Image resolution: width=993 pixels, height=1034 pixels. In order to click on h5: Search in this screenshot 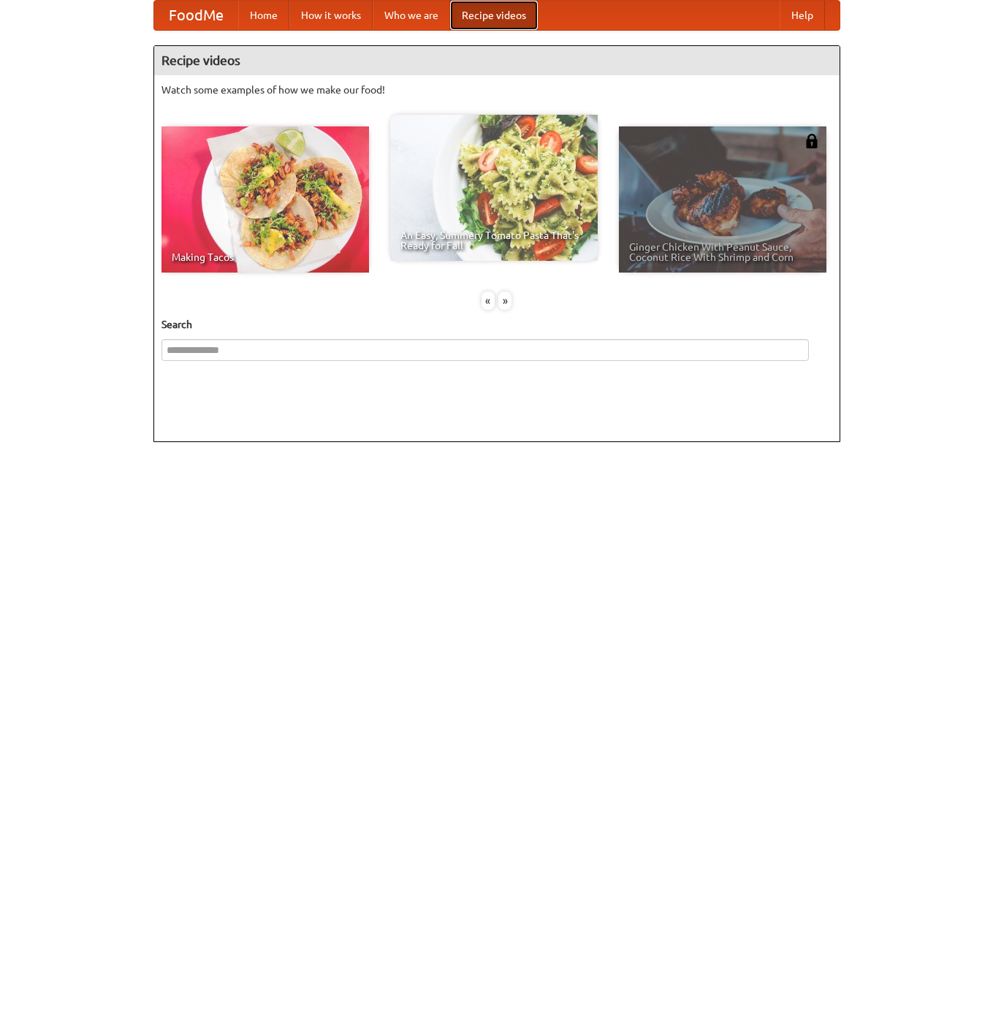, I will do `click(497, 324)`.